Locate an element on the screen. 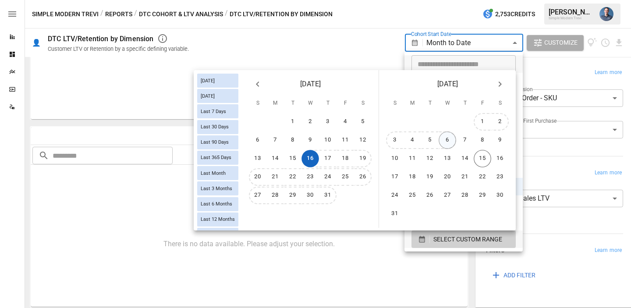  button: 19 is located at coordinates (363, 159).